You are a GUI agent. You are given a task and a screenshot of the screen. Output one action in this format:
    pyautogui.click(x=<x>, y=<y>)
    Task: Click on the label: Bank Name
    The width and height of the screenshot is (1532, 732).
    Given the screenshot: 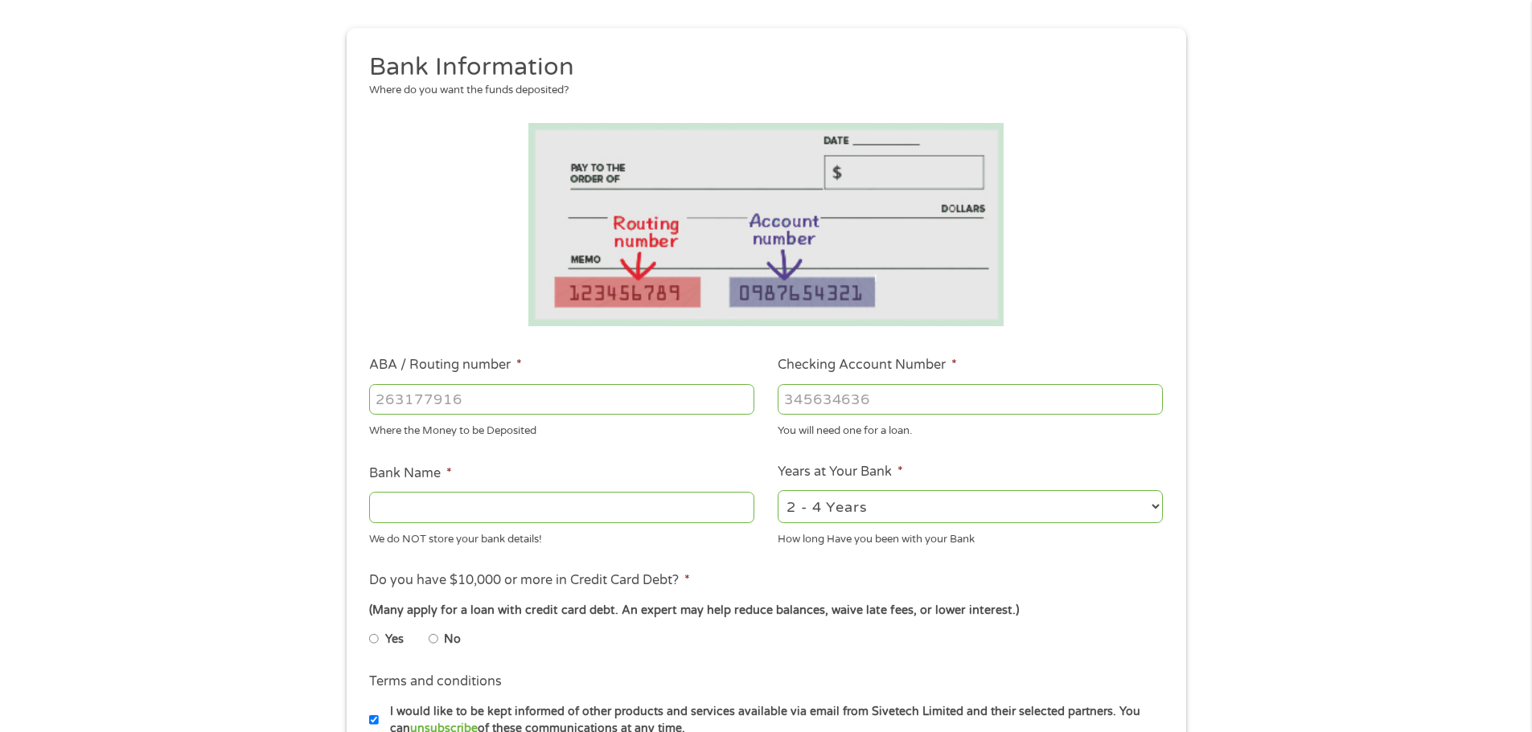 What is the action you would take?
    pyautogui.click(x=410, y=474)
    